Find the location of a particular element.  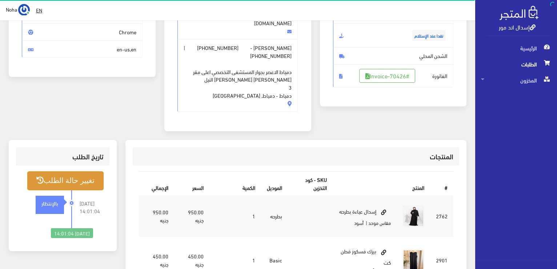

a: ... Noha is located at coordinates (18, 9).